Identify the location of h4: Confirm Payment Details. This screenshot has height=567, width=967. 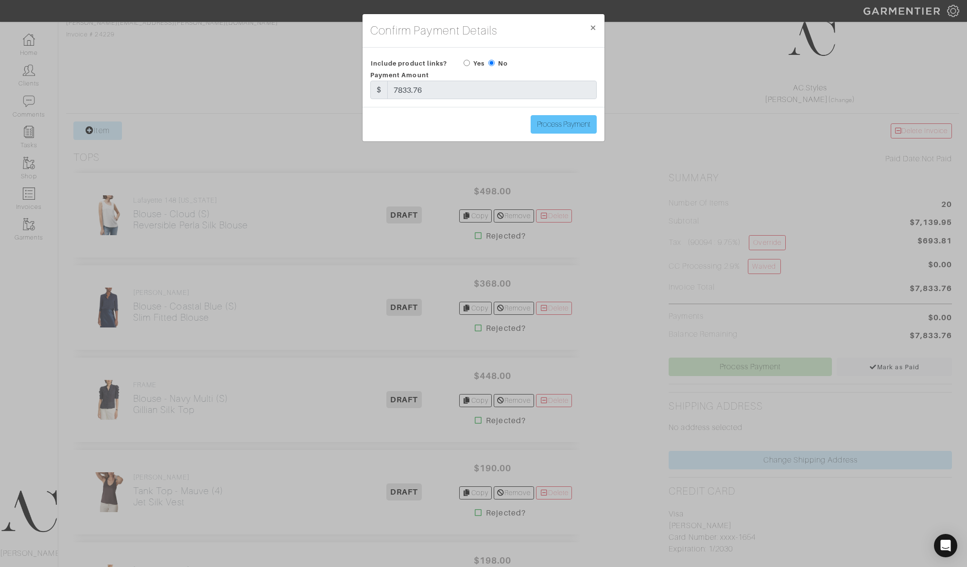
(433, 31).